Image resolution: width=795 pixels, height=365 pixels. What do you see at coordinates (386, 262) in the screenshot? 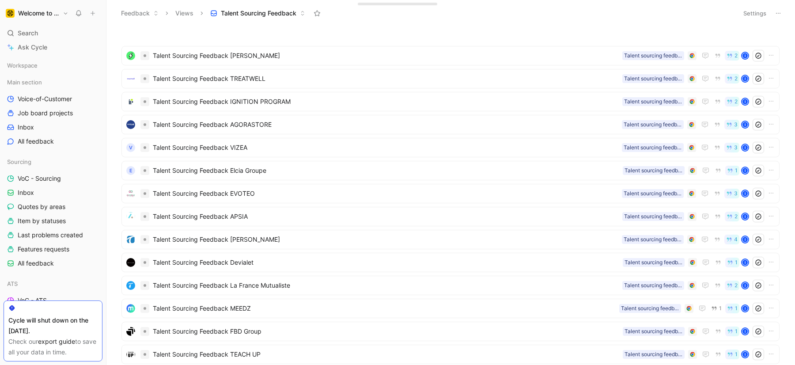
I see `span: Talent Sourcing Feedback Devialet` at bounding box center [386, 262].